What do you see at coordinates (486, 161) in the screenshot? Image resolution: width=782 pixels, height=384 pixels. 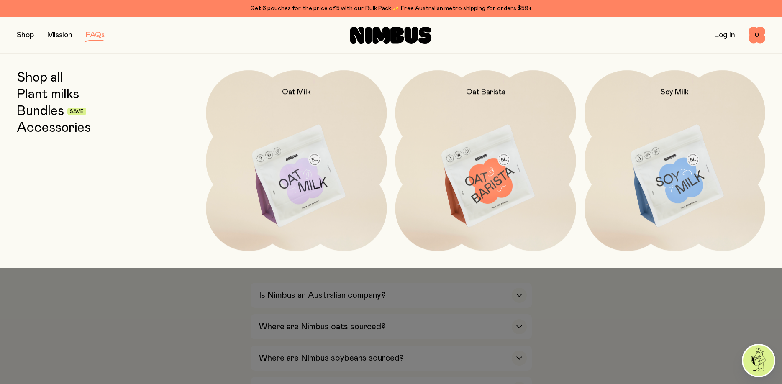 I see `a: Oat Barista` at bounding box center [486, 161].